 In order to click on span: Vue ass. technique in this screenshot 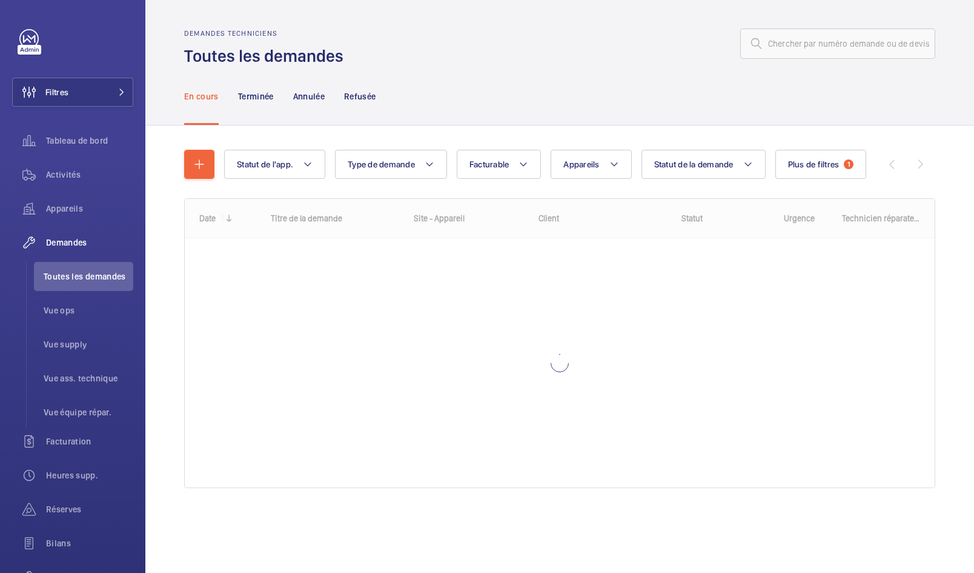, I will do `click(88, 378)`.